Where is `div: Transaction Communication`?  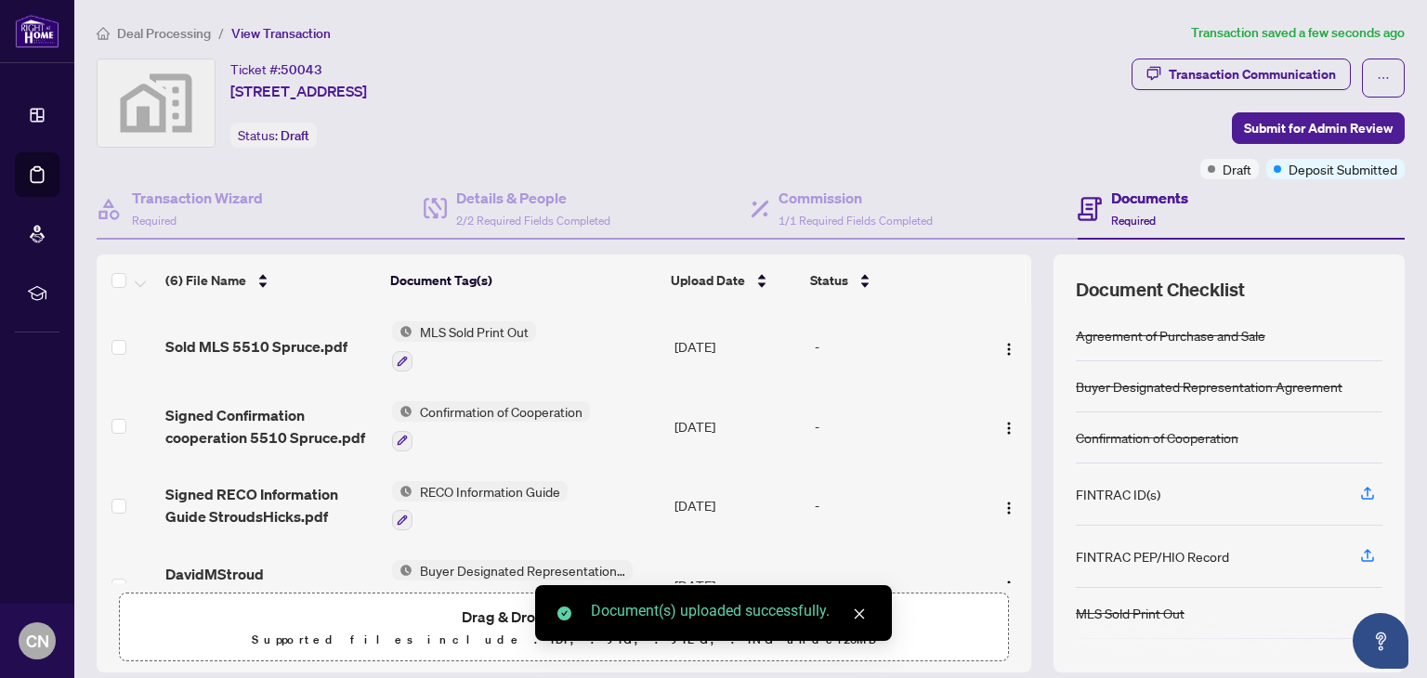
div: Transaction Communication is located at coordinates (1252, 74).